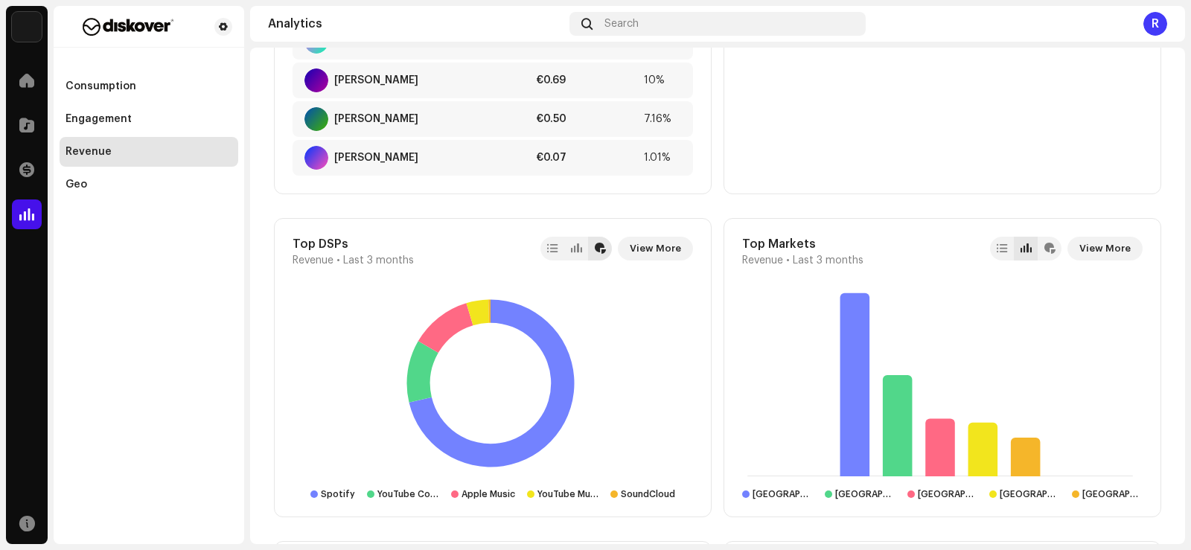  Describe the element at coordinates (865, 494) in the screenshot. I see `div: Mexico` at that location.